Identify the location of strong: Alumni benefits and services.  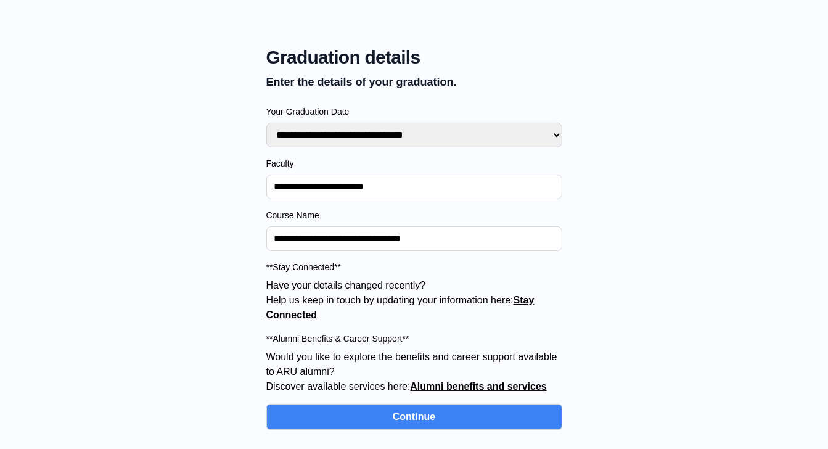
(478, 386).